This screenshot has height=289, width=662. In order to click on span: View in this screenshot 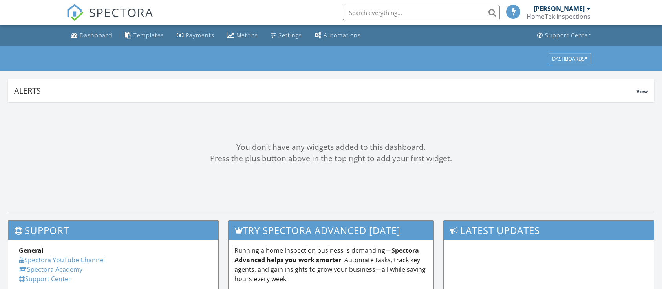, I will do `click(642, 91)`.